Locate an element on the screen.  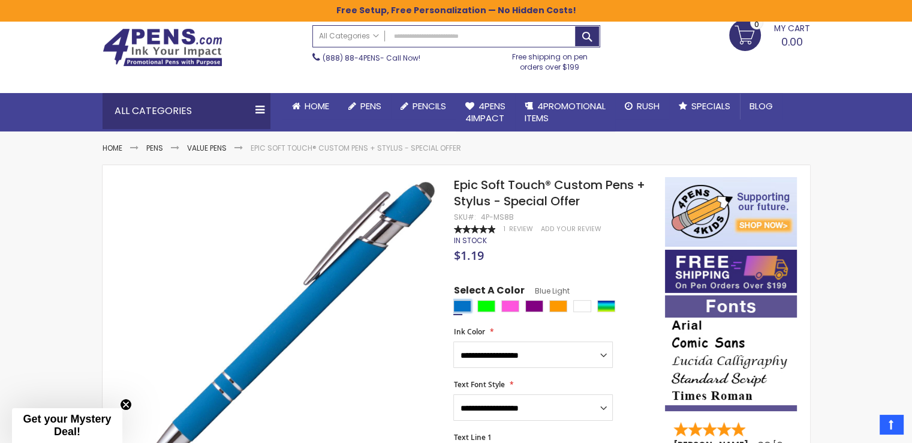
div: Blue Light is located at coordinates (462, 306).